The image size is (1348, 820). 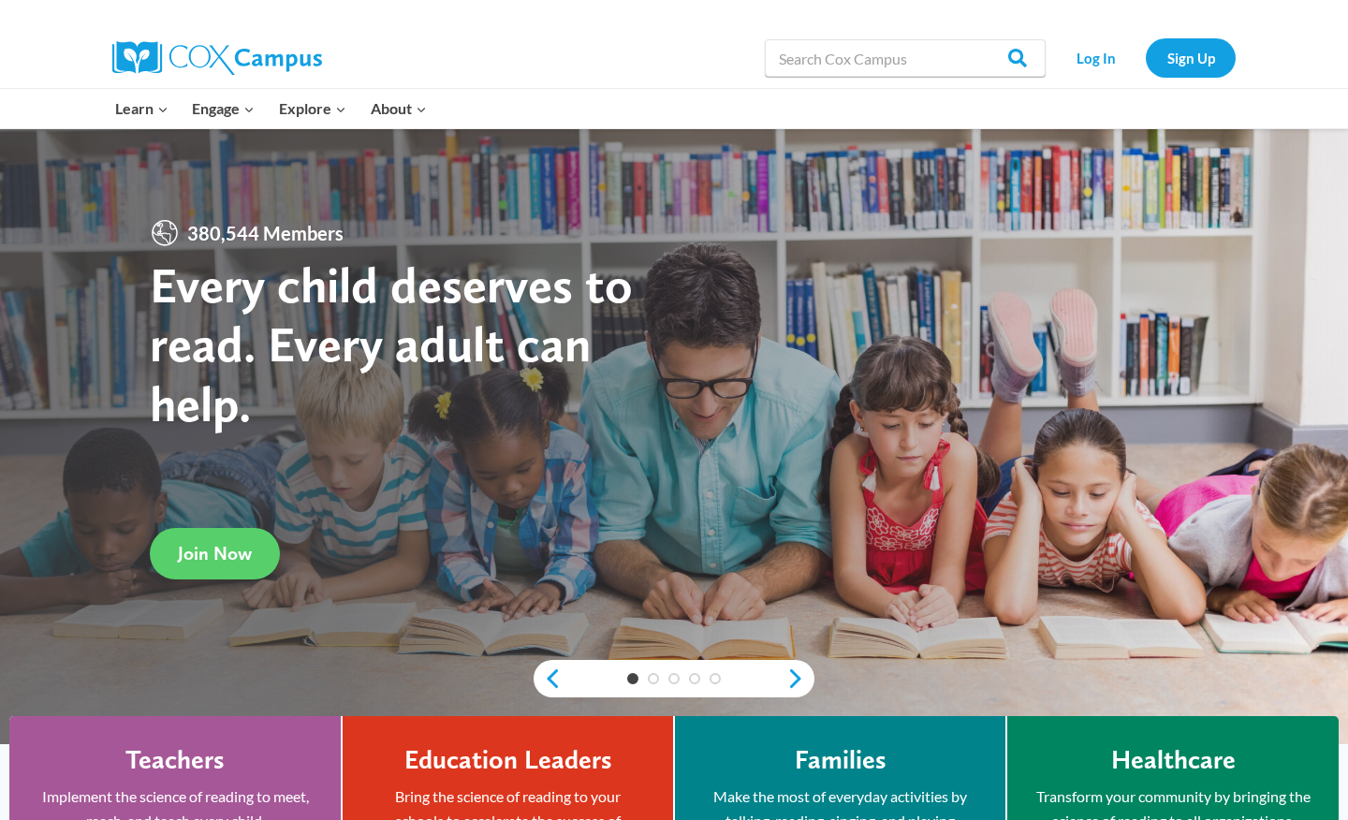 What do you see at coordinates (800, 679) in the screenshot?
I see `a: next` at bounding box center [800, 679].